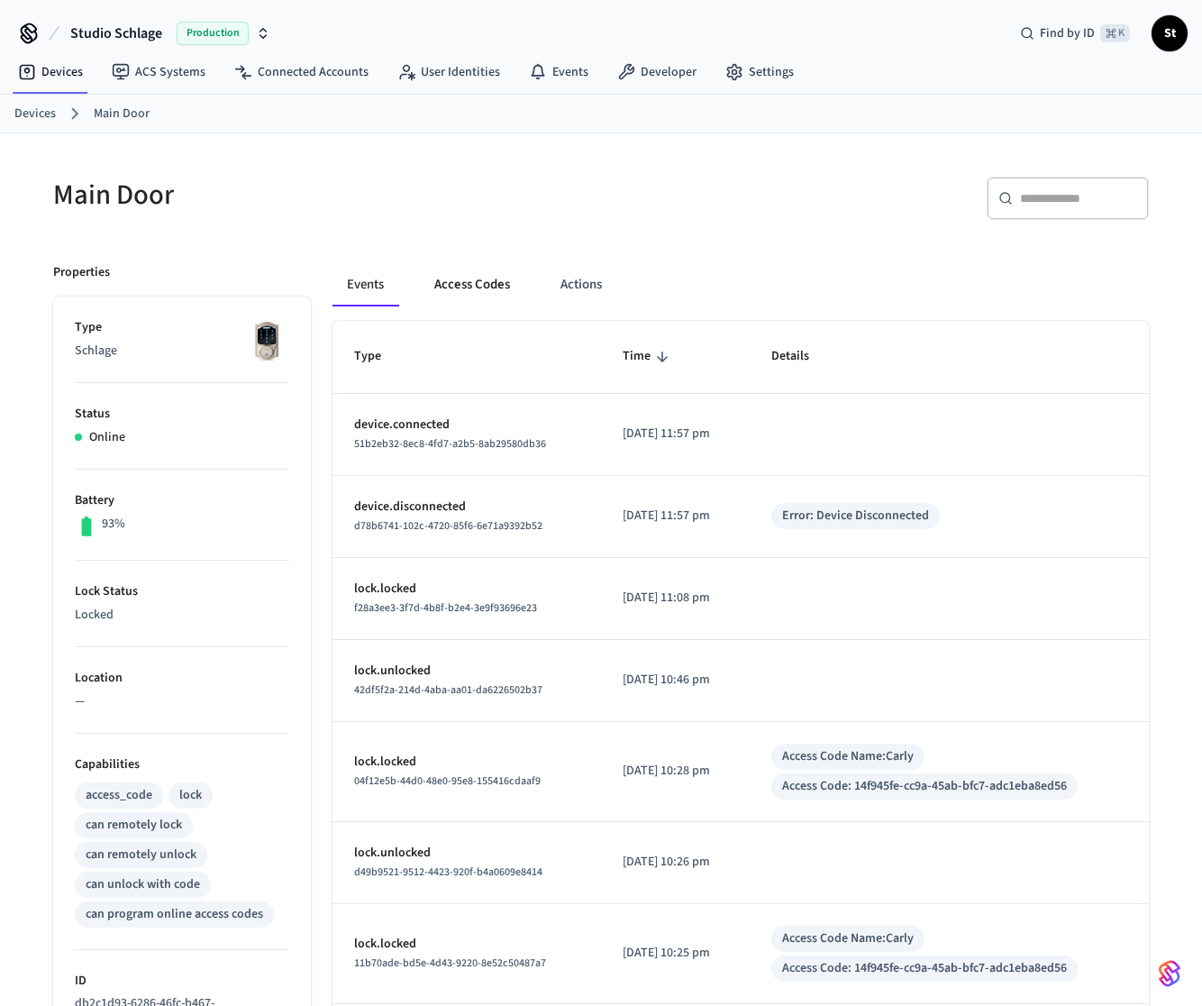 The width and height of the screenshot is (1202, 1006). Describe the element at coordinates (448, 525) in the screenshot. I see `span: d78b6741-102c-4720-85f6-6e71a9392b52` at that location.